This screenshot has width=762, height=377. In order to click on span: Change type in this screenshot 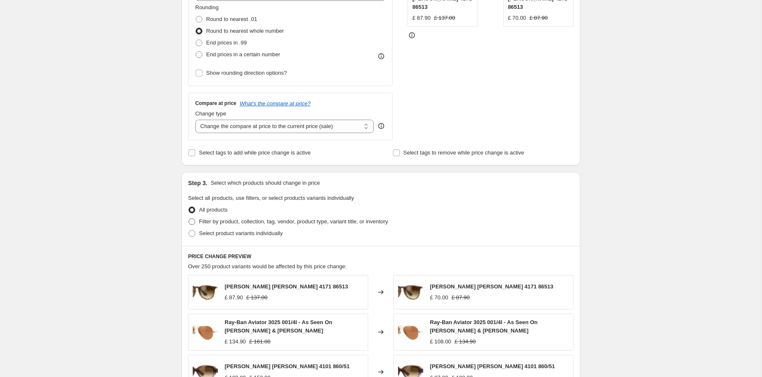, I will do `click(211, 113)`.